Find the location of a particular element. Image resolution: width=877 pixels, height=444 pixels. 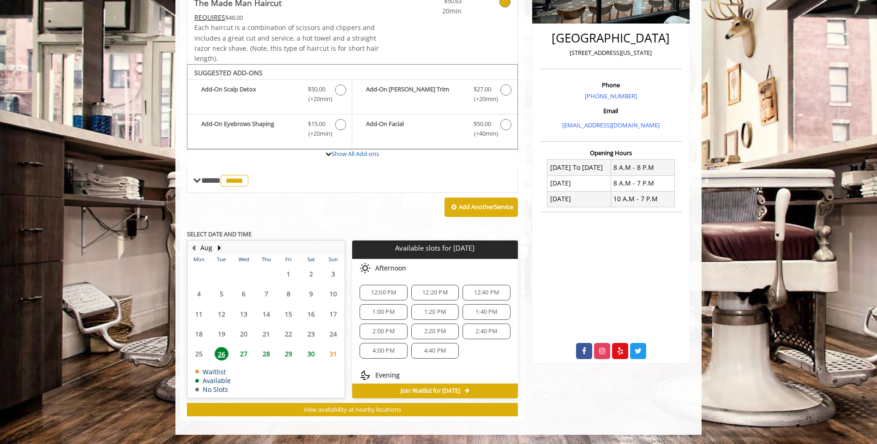

span: 1:40 PM is located at coordinates (486, 312).